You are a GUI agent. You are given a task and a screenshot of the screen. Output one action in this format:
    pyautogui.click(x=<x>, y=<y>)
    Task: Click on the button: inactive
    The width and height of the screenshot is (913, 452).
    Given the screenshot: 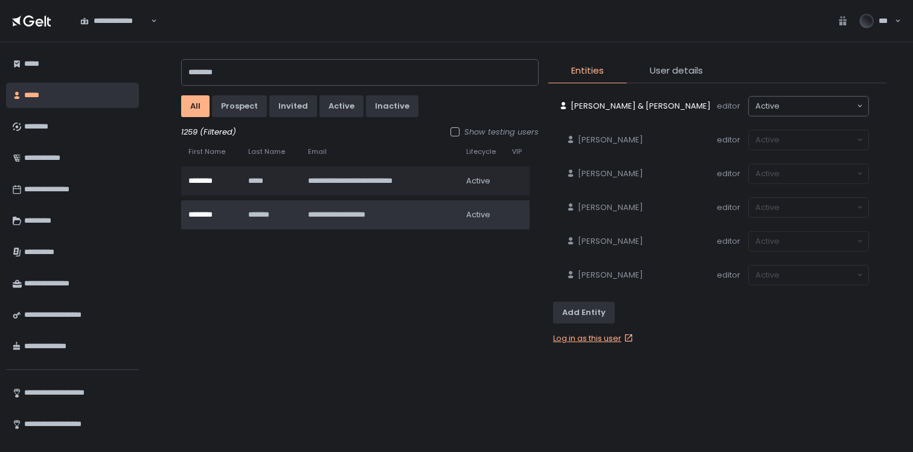 What is the action you would take?
    pyautogui.click(x=392, y=106)
    